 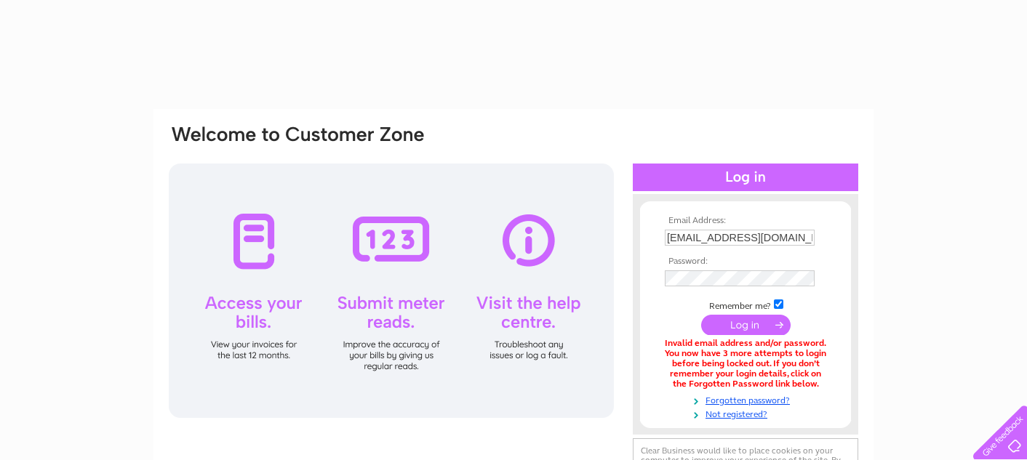 What do you see at coordinates (747, 413) in the screenshot?
I see `a: Not registered?` at bounding box center [747, 413].